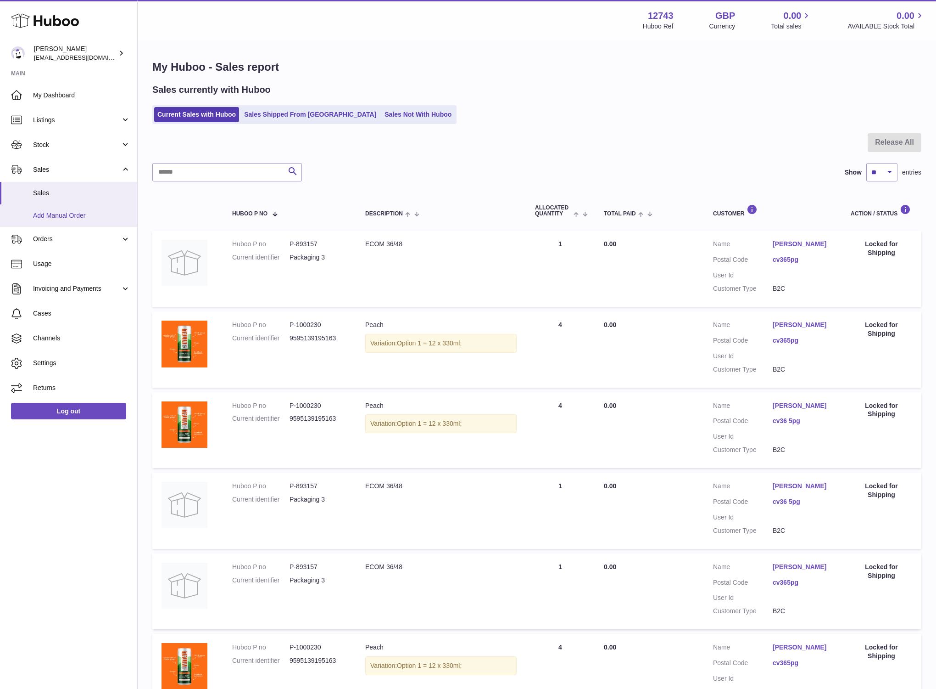 The width and height of the screenshot is (936, 689). Describe the element at coordinates (418, 114) in the screenshot. I see `a: Sales Not With Huboo` at that location.